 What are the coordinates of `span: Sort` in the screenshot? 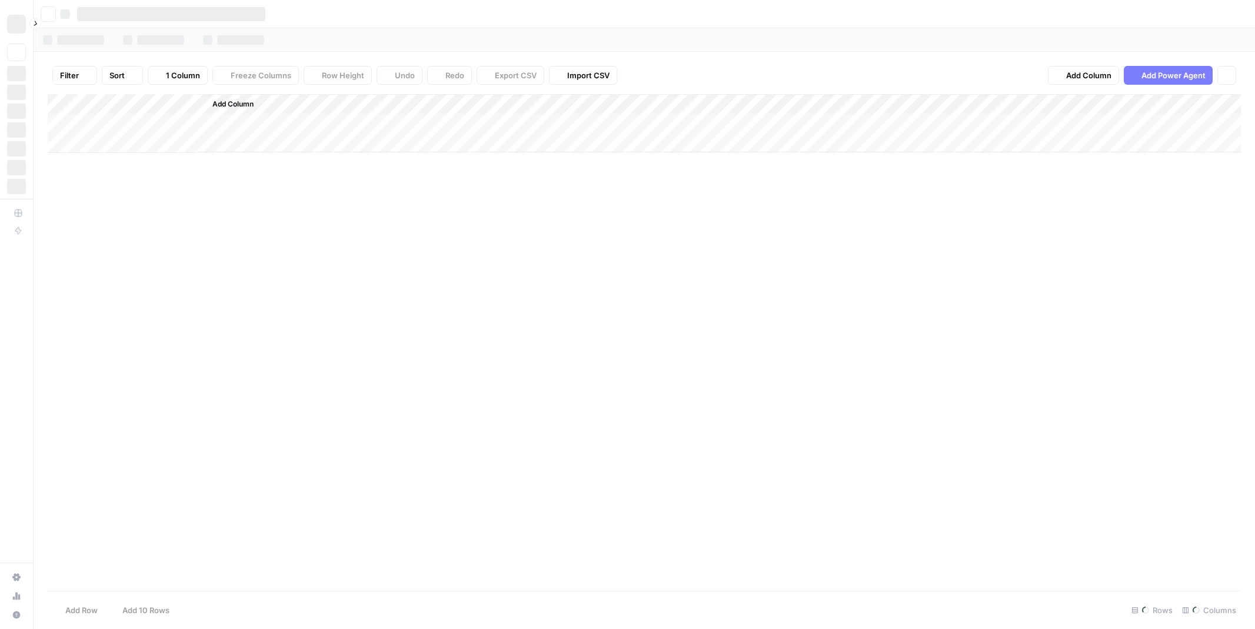 It's located at (117, 75).